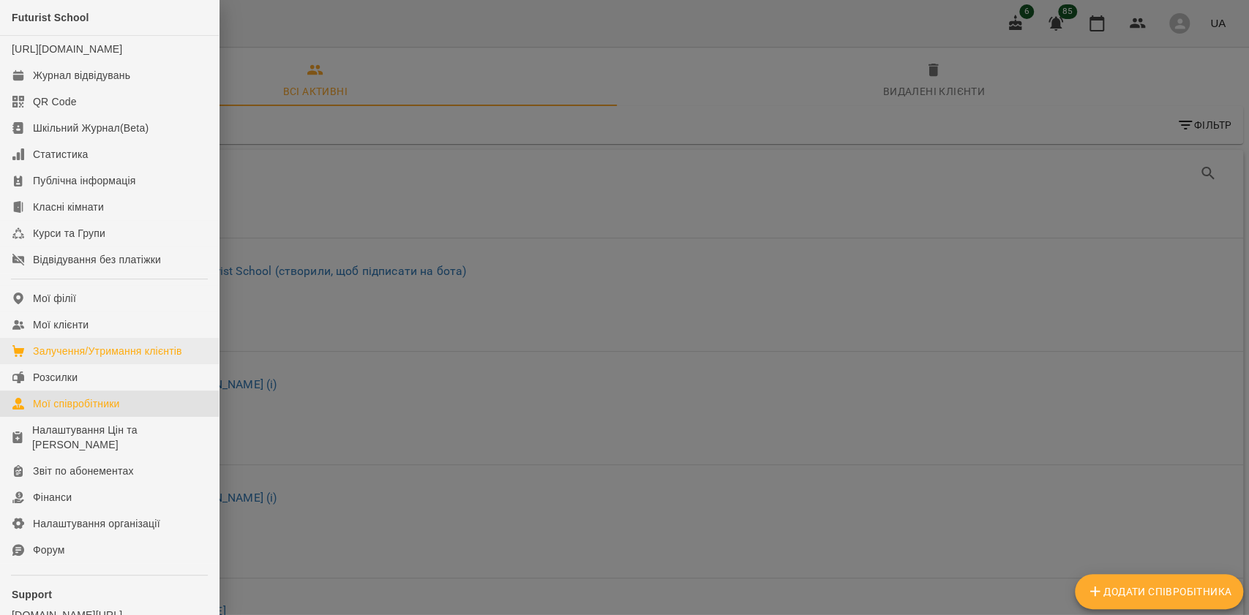 This screenshot has height=615, width=1249. I want to click on div: Шкільний Журнал(Beta), so click(91, 128).